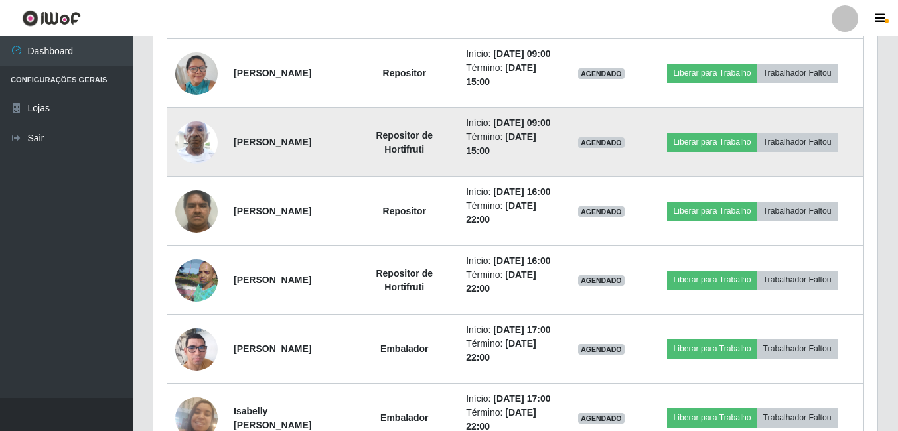 The height and width of the screenshot is (431, 898). Describe the element at coordinates (196, 142) in the screenshot. I see `img: 1743965211684.jpeg` at that location.